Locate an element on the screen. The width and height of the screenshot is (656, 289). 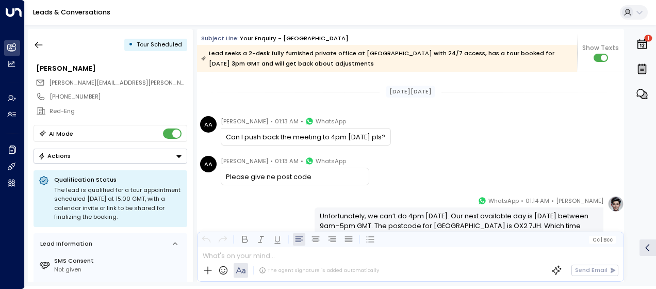
span: alex.arthur@red-eng.com is located at coordinates (118, 83).